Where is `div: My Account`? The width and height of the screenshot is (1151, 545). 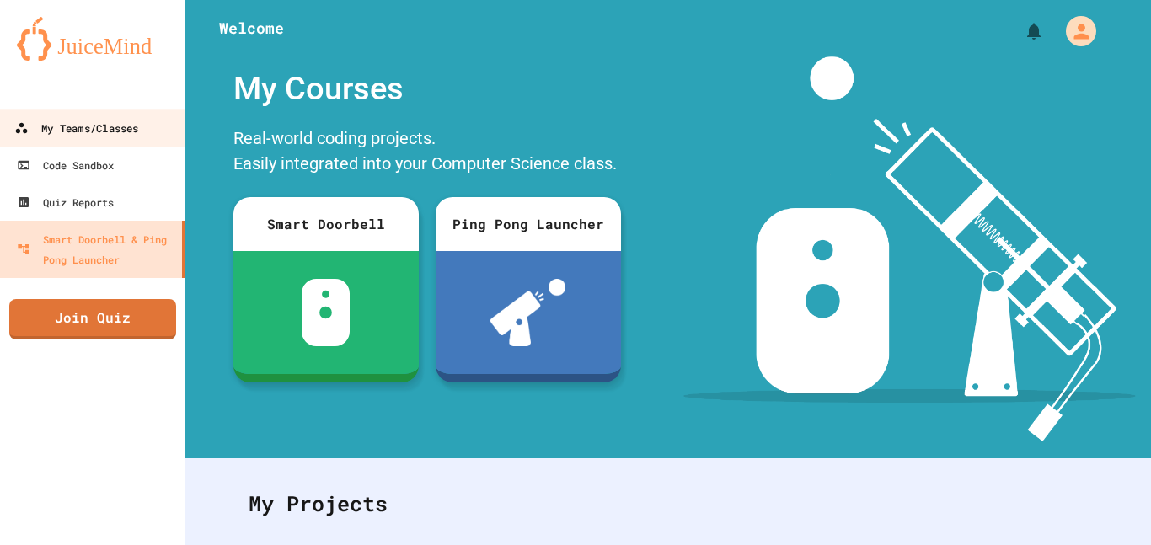 div: My Account is located at coordinates (1074, 31).